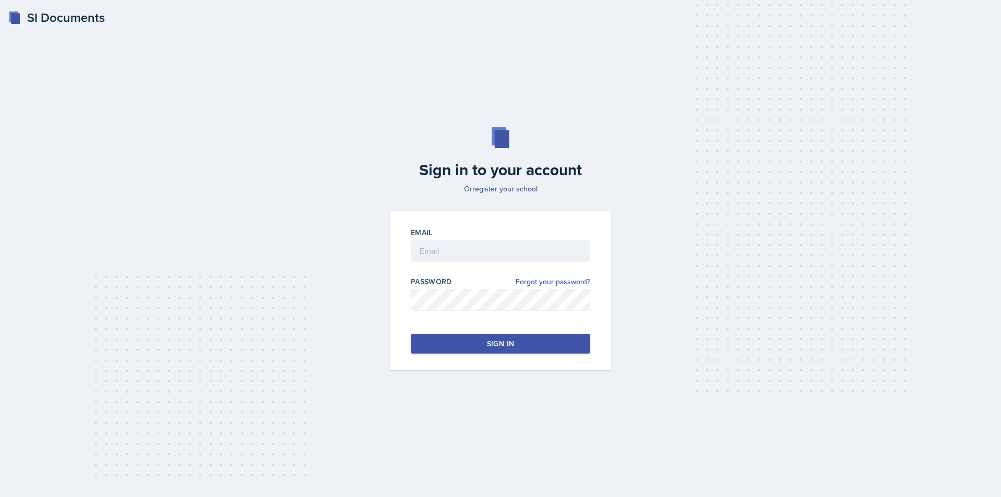  What do you see at coordinates (431, 282) in the screenshot?
I see `label: Password` at bounding box center [431, 282].